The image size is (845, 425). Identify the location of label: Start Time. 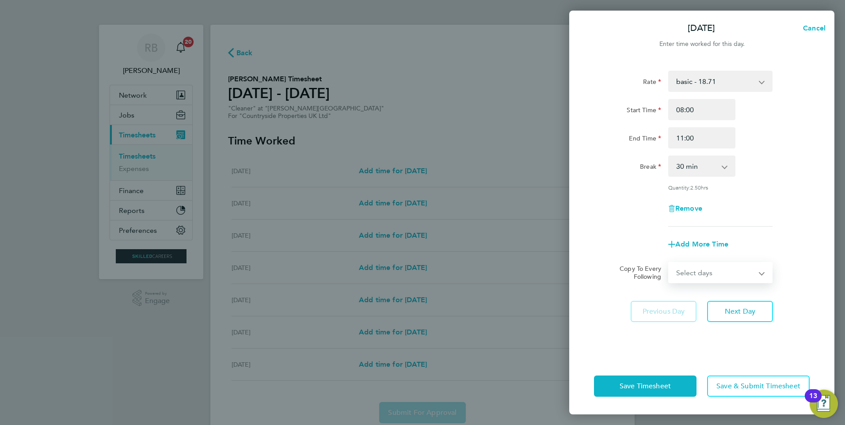
(644, 111).